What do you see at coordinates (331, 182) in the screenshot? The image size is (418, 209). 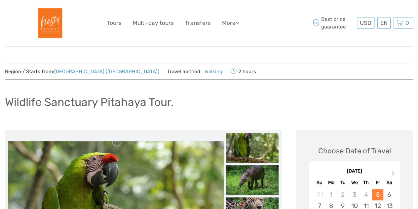 I see `div: Mo` at bounding box center [331, 182].